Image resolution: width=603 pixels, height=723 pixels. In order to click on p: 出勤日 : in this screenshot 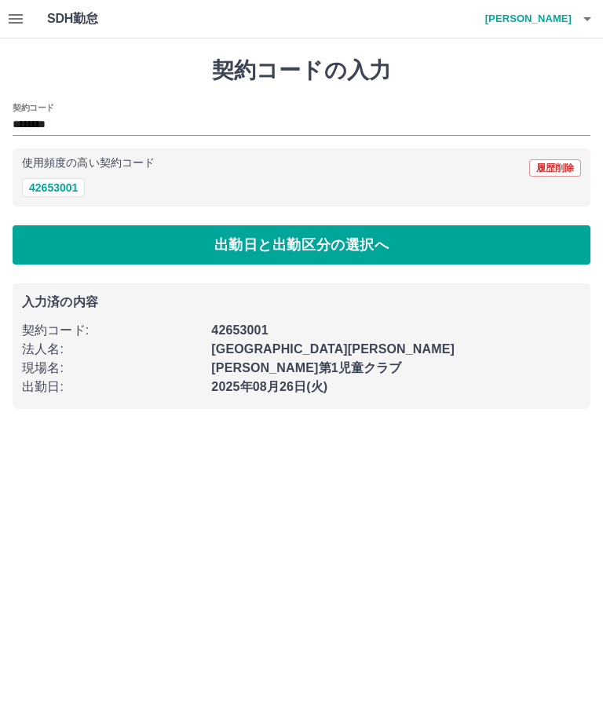, I will do `click(111, 387)`.